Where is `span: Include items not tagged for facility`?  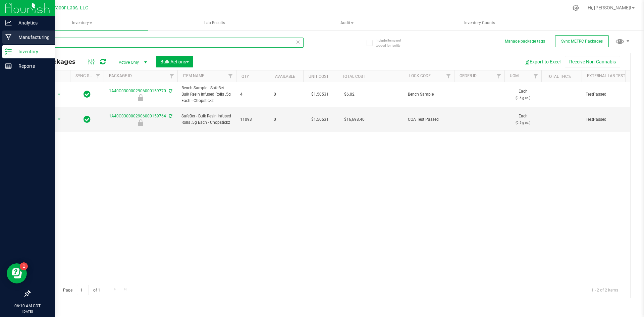
span: Include items not tagged for facility is located at coordinates (392, 43).